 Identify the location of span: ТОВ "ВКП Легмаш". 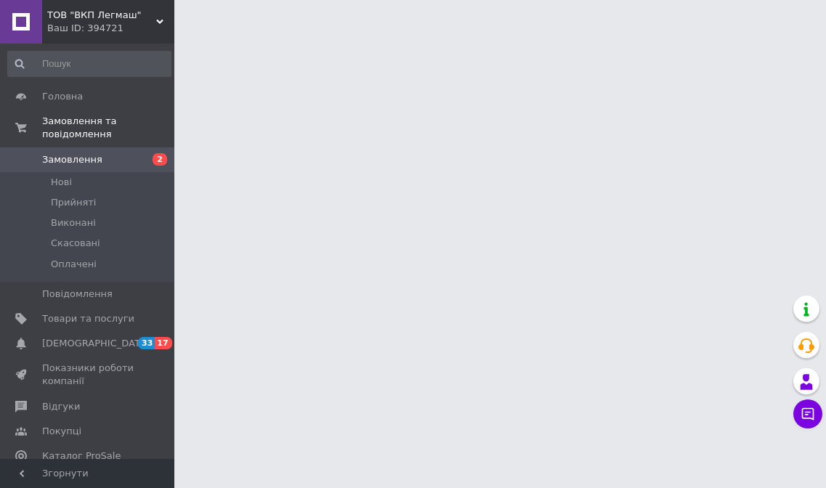
(102, 15).